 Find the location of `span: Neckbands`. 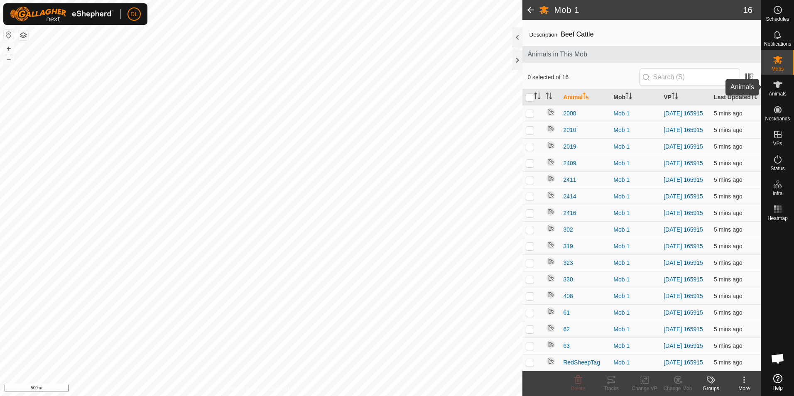

span: Neckbands is located at coordinates (777, 119).